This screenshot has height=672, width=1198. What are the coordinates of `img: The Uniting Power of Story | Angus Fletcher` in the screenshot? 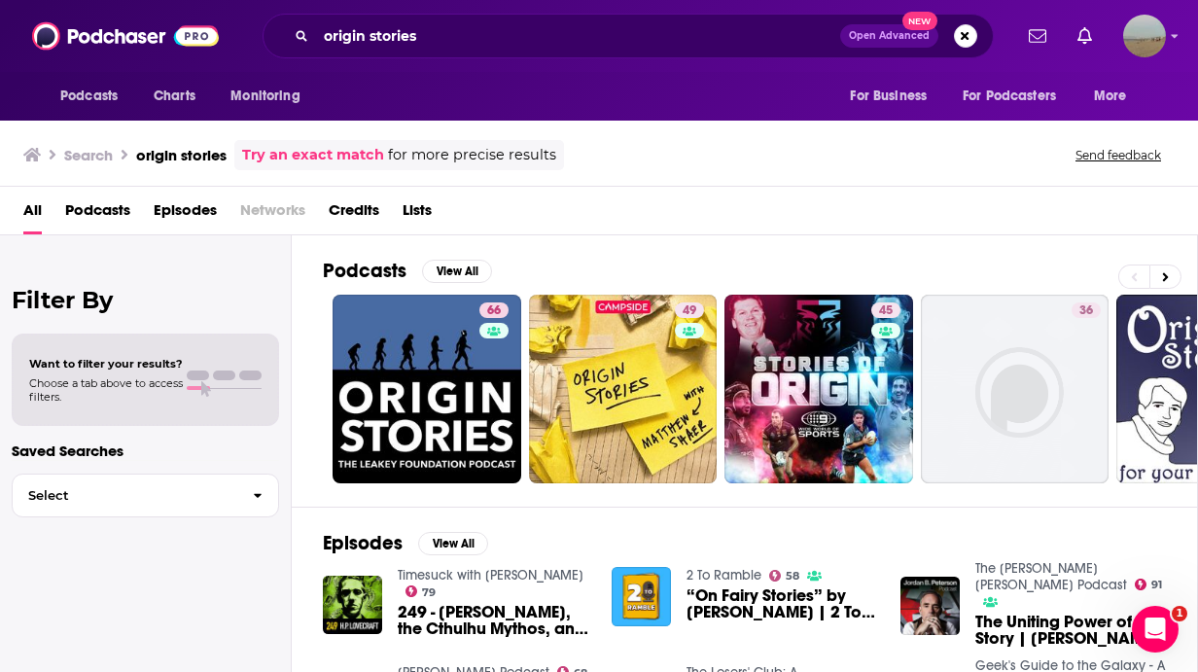 It's located at (929, 606).